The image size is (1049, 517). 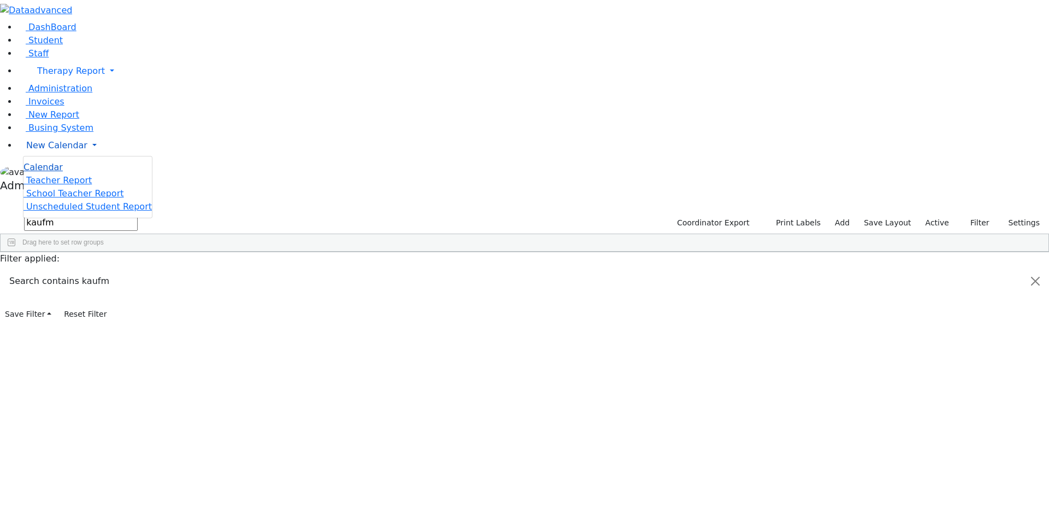 What do you see at coordinates (57, 180) in the screenshot?
I see `a: Teacher Report` at bounding box center [57, 180].